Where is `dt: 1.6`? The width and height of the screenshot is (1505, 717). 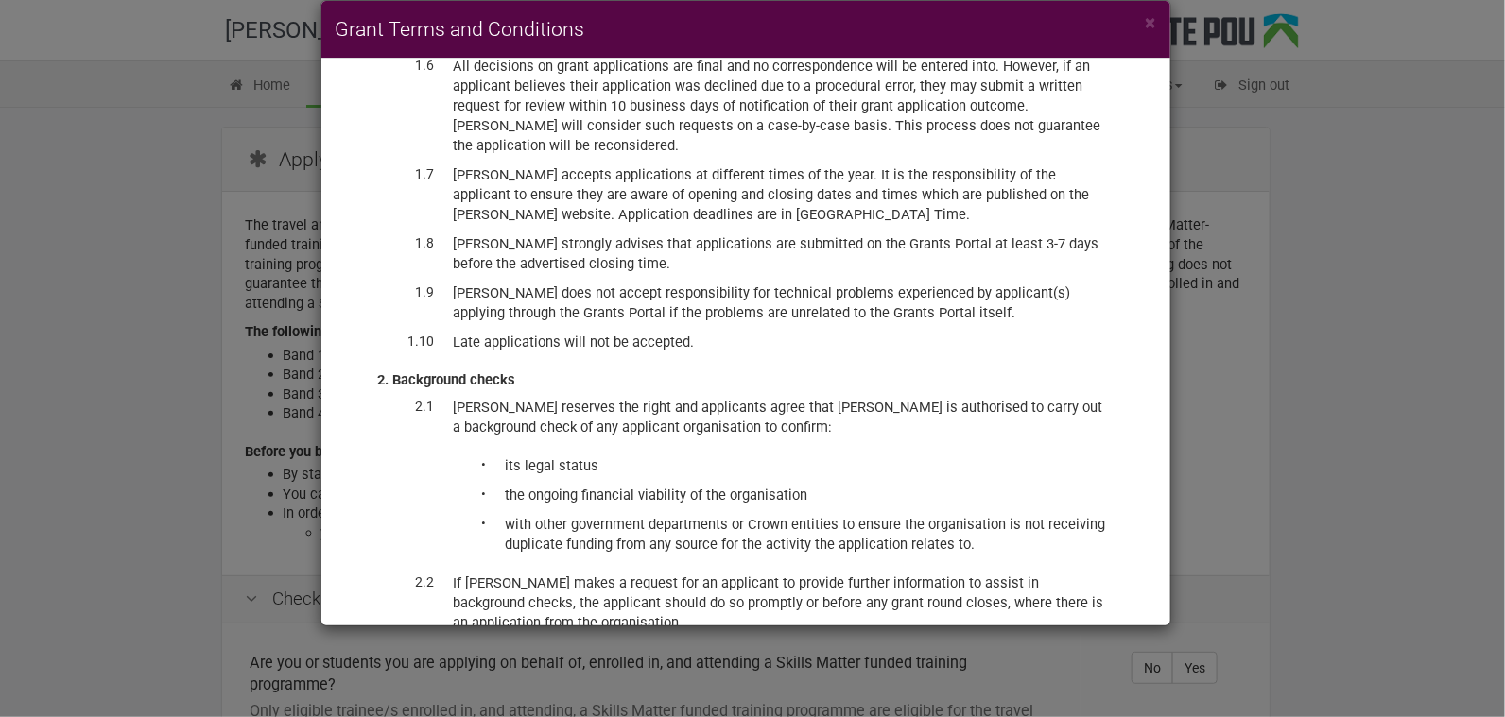 dt: 1.6 is located at coordinates (406, 66).